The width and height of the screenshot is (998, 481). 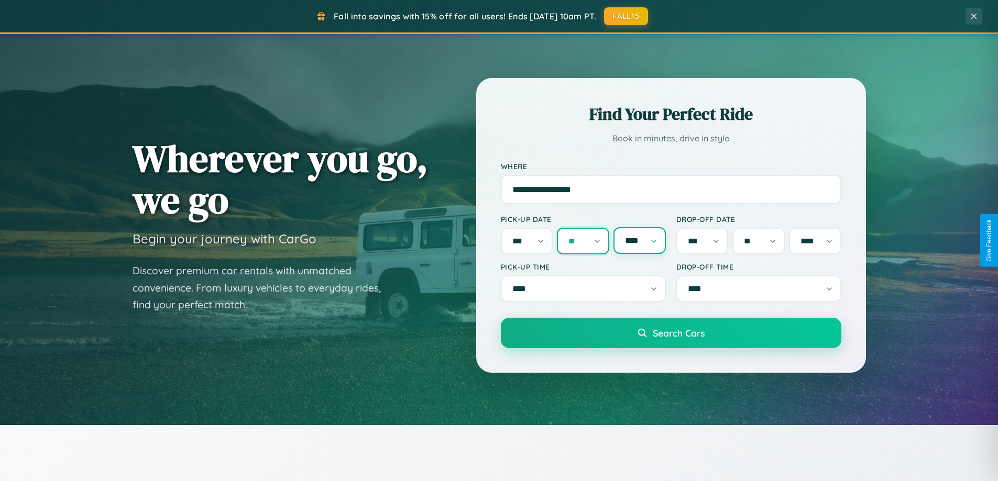 What do you see at coordinates (280, 179) in the screenshot?
I see `h1: Wherever you go, we go` at bounding box center [280, 179].